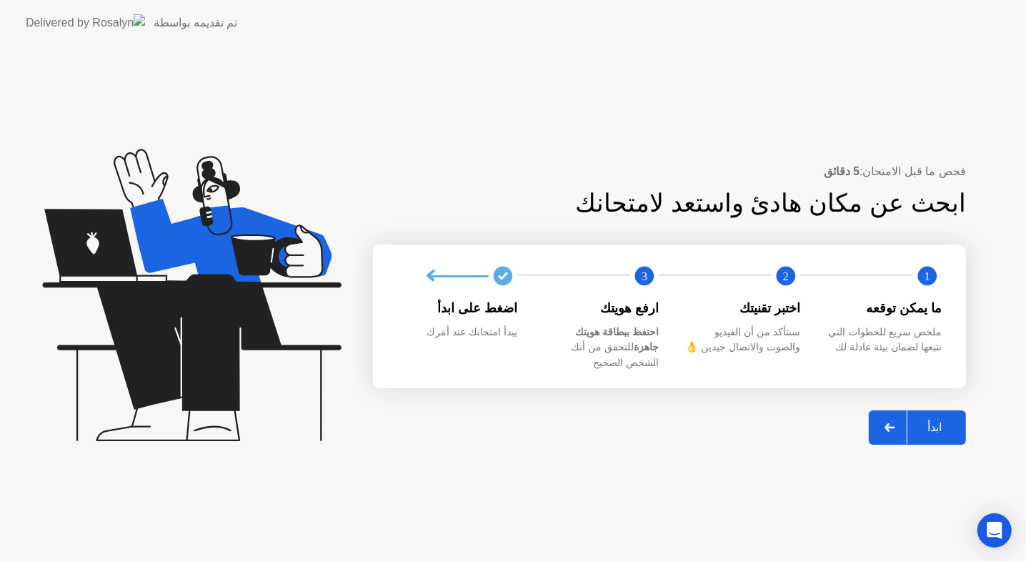 This screenshot has width=1026, height=562. Describe the element at coordinates (669, 171) in the screenshot. I see `div: فحص ما قبل الامتحان:` at that location.